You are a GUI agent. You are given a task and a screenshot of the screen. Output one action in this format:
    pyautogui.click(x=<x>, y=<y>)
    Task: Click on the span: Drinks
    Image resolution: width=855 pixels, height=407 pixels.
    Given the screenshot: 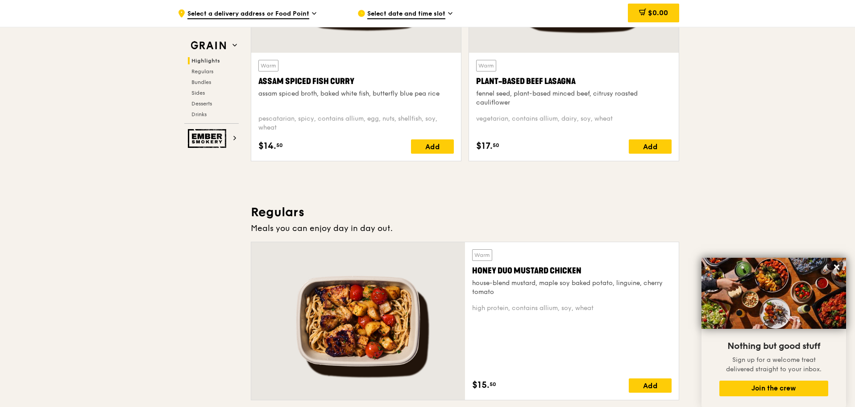 What is the action you would take?
    pyautogui.click(x=199, y=114)
    